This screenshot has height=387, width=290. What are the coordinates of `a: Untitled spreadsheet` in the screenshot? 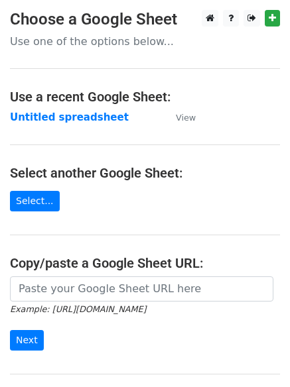 It's located at (69, 117).